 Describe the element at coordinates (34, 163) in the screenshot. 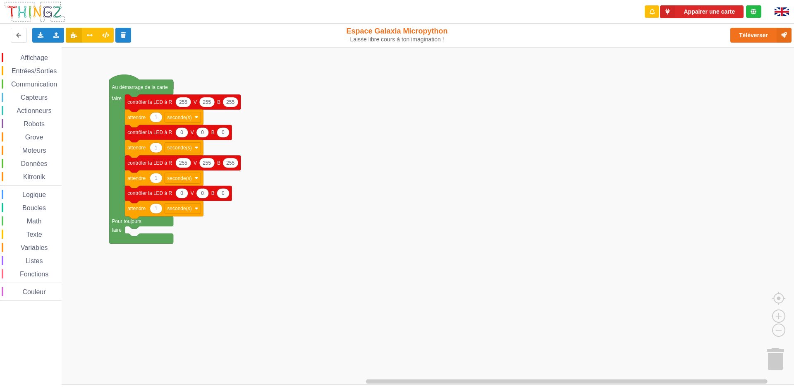

I see `span: Données` at that location.